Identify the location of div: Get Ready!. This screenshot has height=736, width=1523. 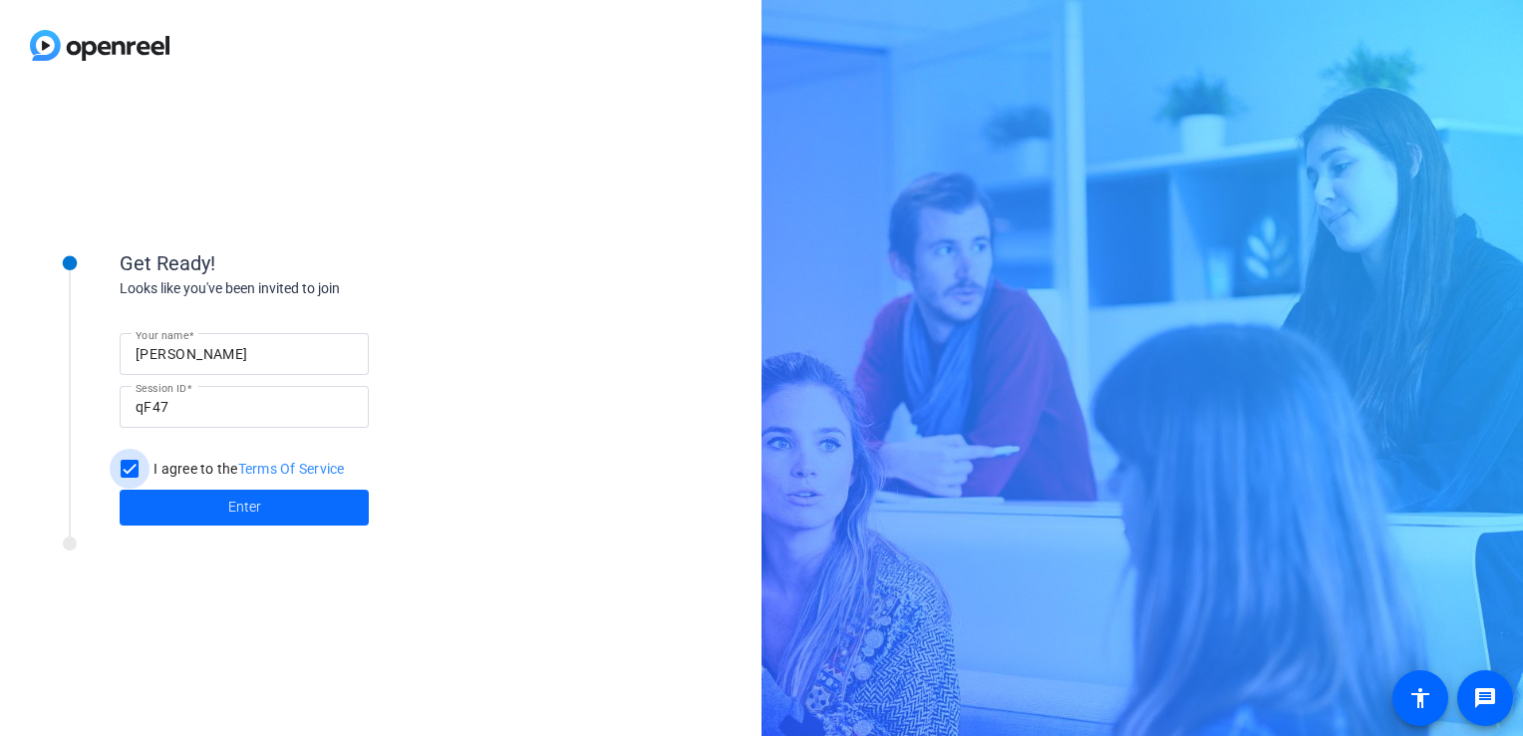
(319, 263).